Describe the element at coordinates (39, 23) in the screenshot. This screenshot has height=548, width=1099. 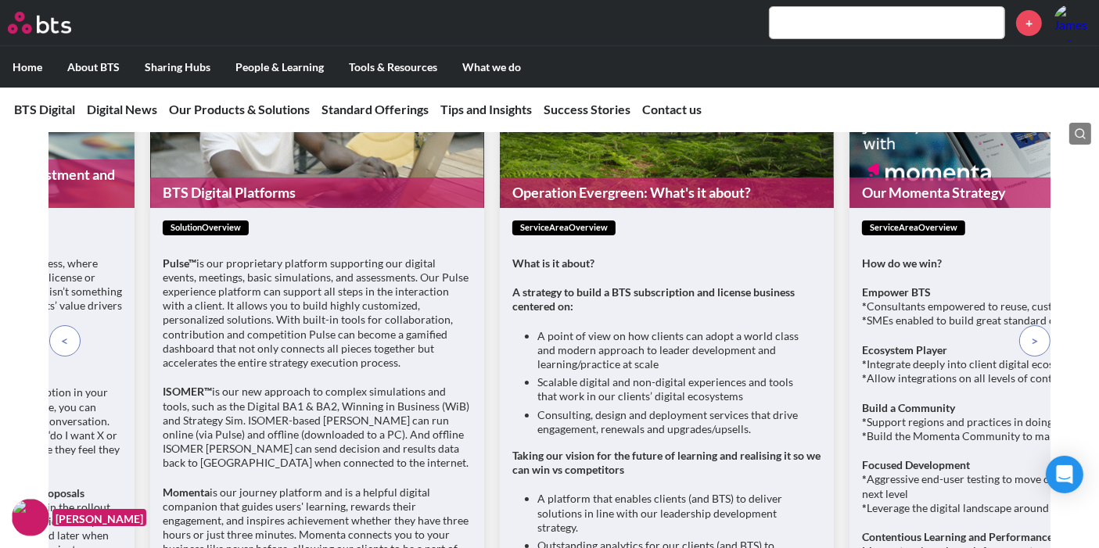
I see `img: BTS Logo` at that location.